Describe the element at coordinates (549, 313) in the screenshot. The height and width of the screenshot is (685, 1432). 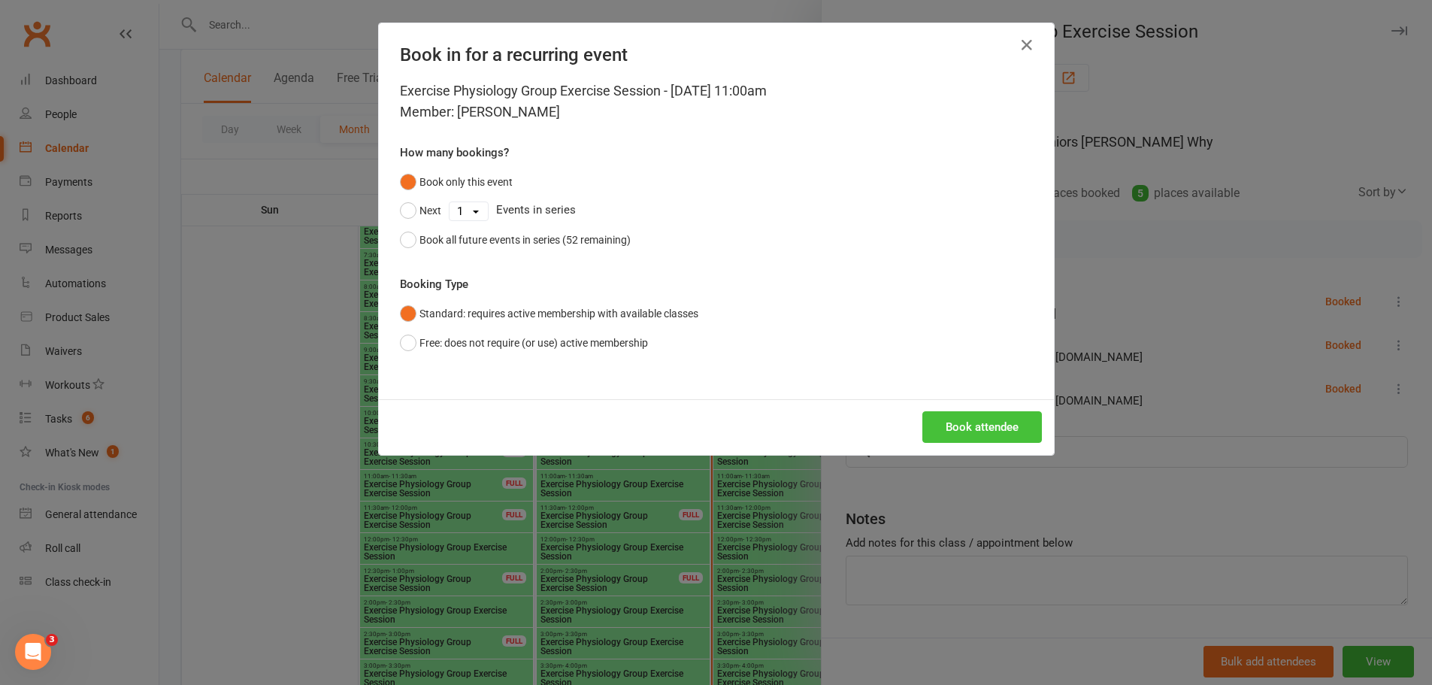
I see `button: Standard: requires active membership with available classes` at that location.